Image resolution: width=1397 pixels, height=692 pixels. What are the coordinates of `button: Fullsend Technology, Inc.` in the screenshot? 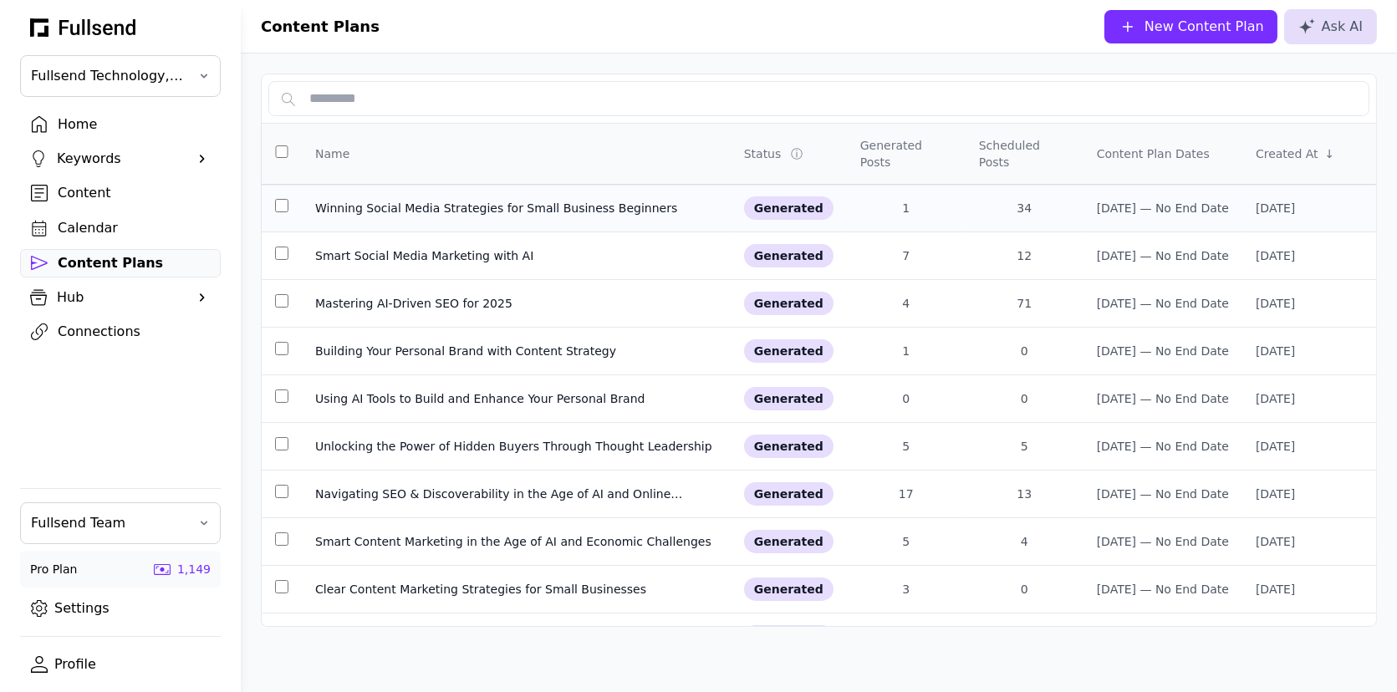 It's located at (120, 76).